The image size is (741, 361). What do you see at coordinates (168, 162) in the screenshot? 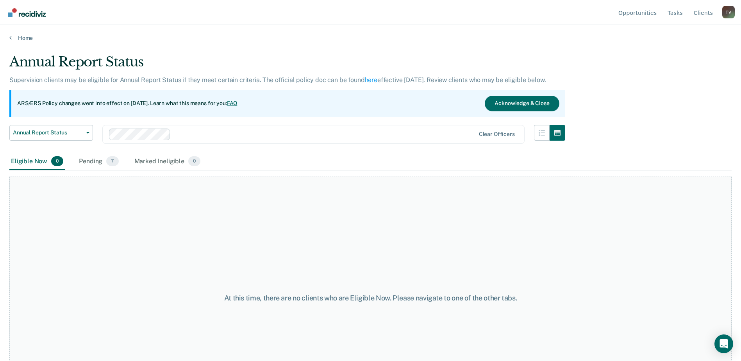
I see `div: Marked Ineligible0` at bounding box center [168, 162].